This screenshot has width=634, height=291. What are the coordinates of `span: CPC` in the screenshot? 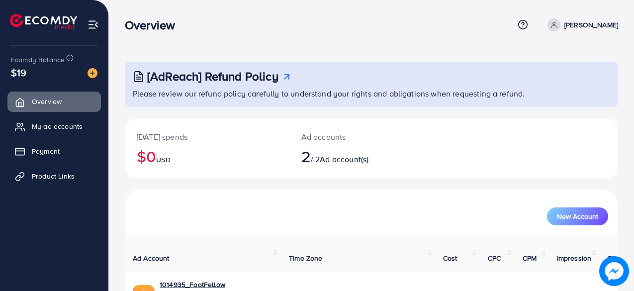 It's located at (494, 258).